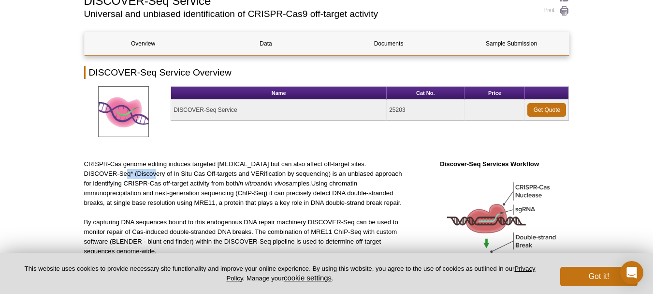 The width and height of the screenshot is (653, 294). Describe the element at coordinates (248, 183) in the screenshot. I see `em: in vitro` at that location.